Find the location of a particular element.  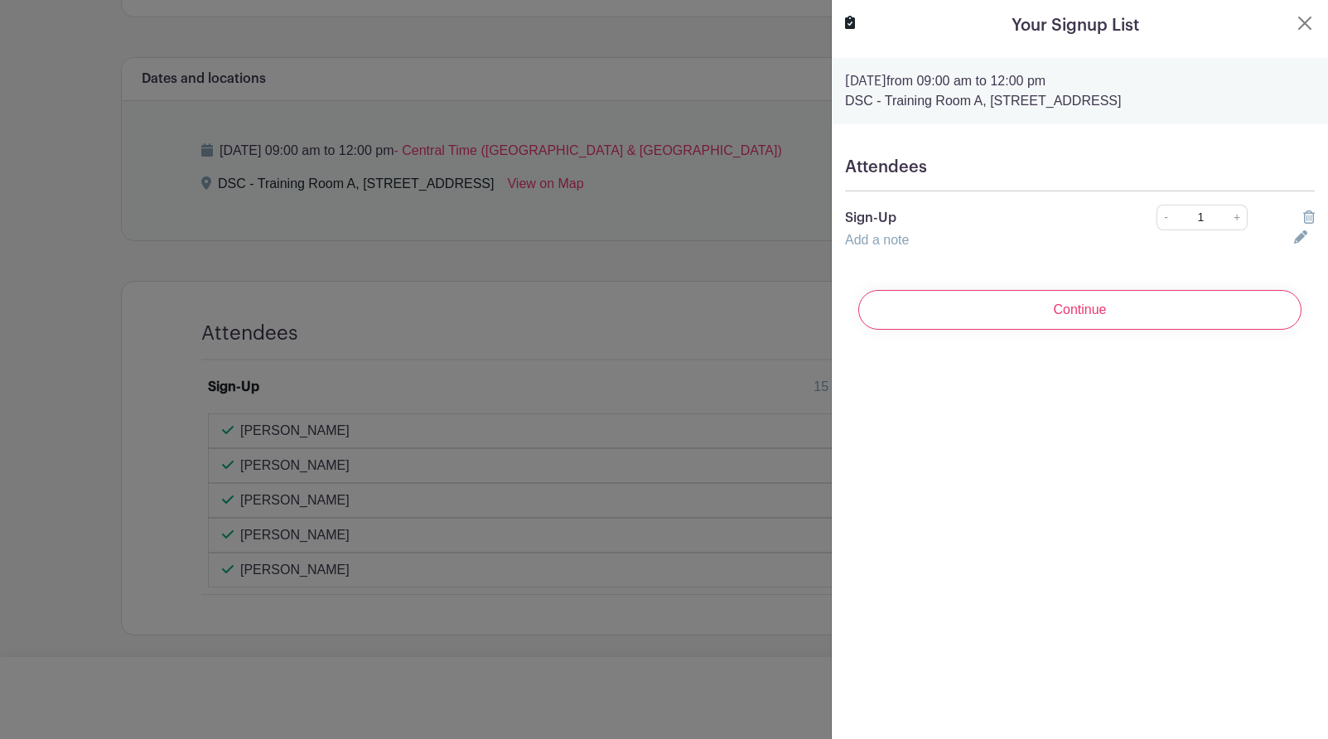

a: Add a note is located at coordinates (876, 239).